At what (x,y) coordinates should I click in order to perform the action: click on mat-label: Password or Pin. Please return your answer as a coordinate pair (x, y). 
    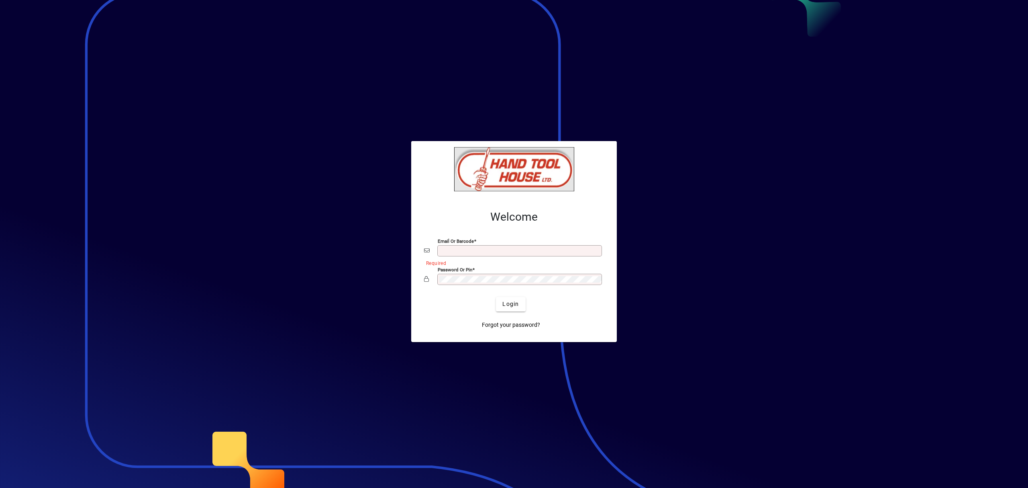
    Looking at the image, I should click on (455, 269).